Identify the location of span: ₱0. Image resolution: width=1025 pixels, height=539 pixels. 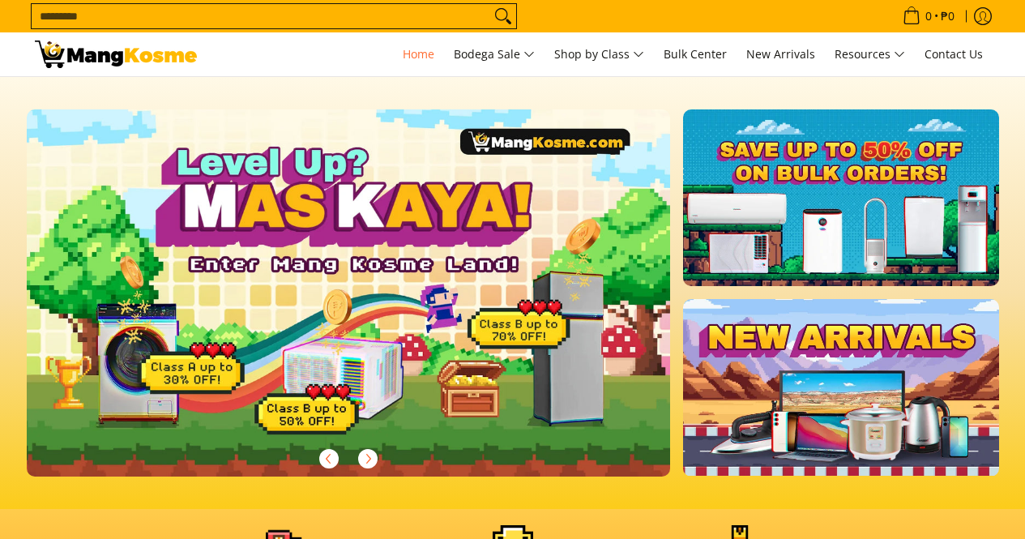
(948, 16).